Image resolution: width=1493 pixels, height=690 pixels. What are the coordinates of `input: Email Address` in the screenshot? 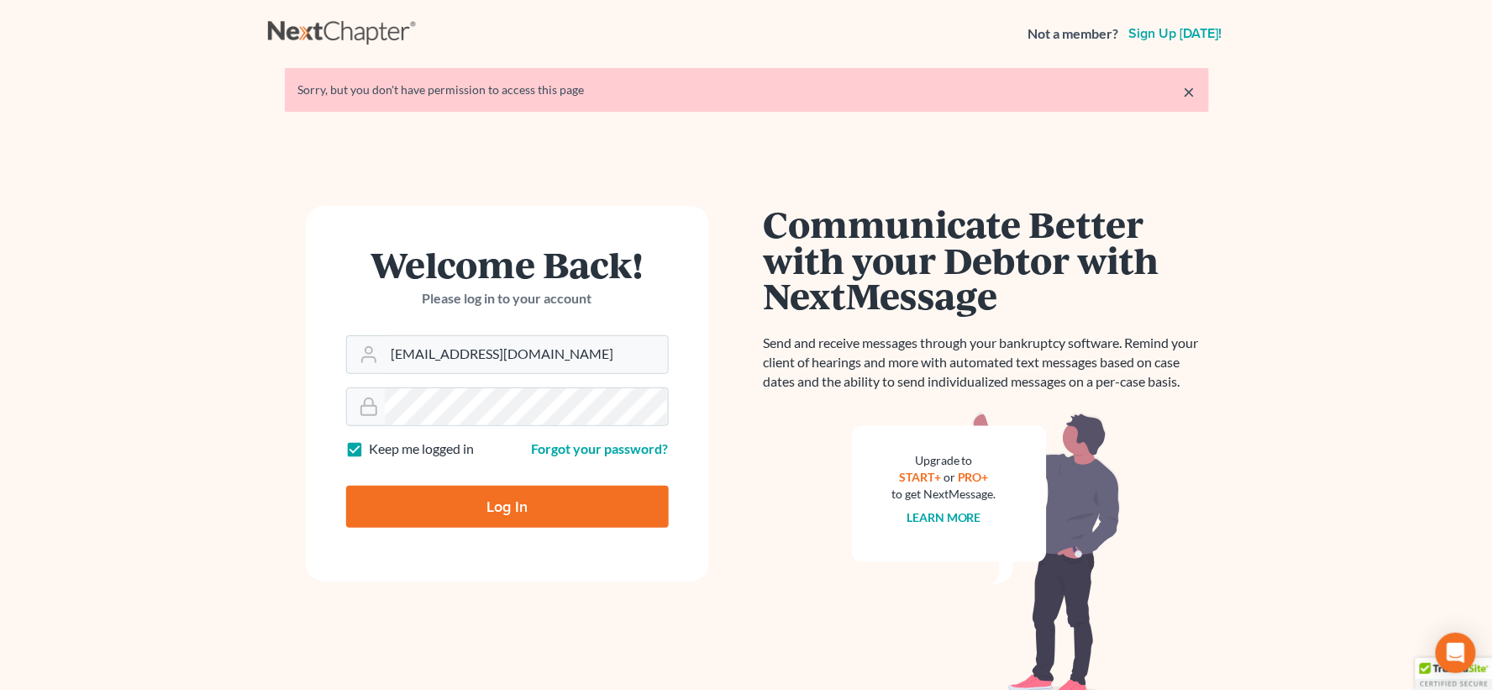 It's located at (526, 354).